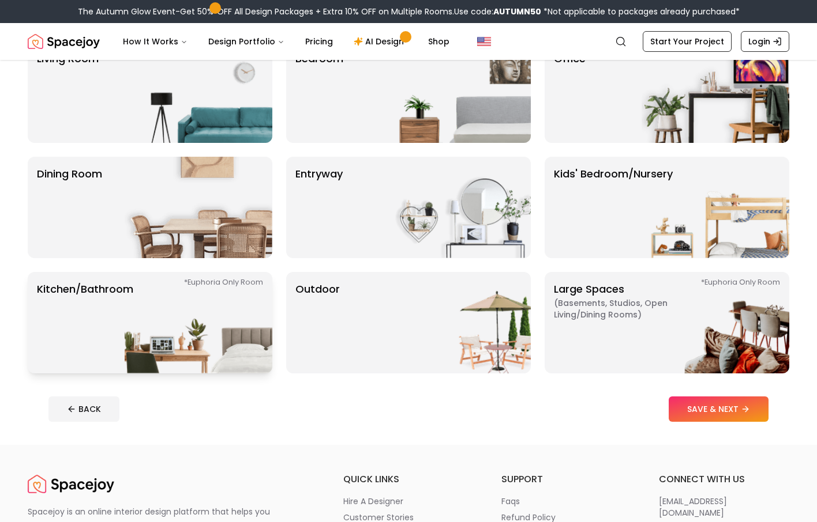  Describe the element at coordinates (198, 92) in the screenshot. I see `img: Living Room` at that location.